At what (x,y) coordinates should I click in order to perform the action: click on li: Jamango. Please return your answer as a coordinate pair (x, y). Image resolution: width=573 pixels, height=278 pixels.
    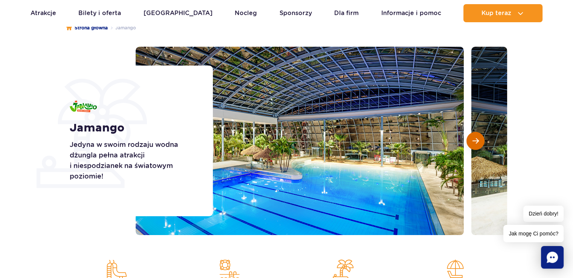
    Looking at the image, I should click on (122, 28).